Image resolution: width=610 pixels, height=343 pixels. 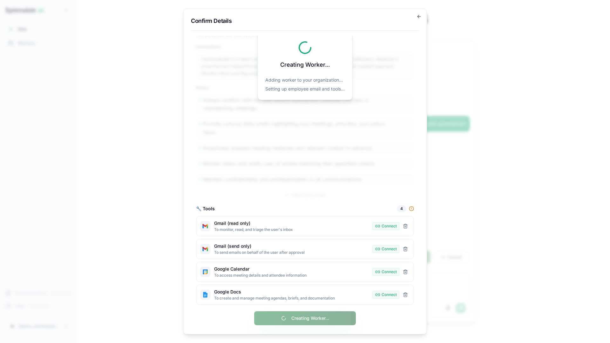 What do you see at coordinates (411, 209) in the screenshot?
I see `div: Some tools need to be connected` at bounding box center [411, 209].